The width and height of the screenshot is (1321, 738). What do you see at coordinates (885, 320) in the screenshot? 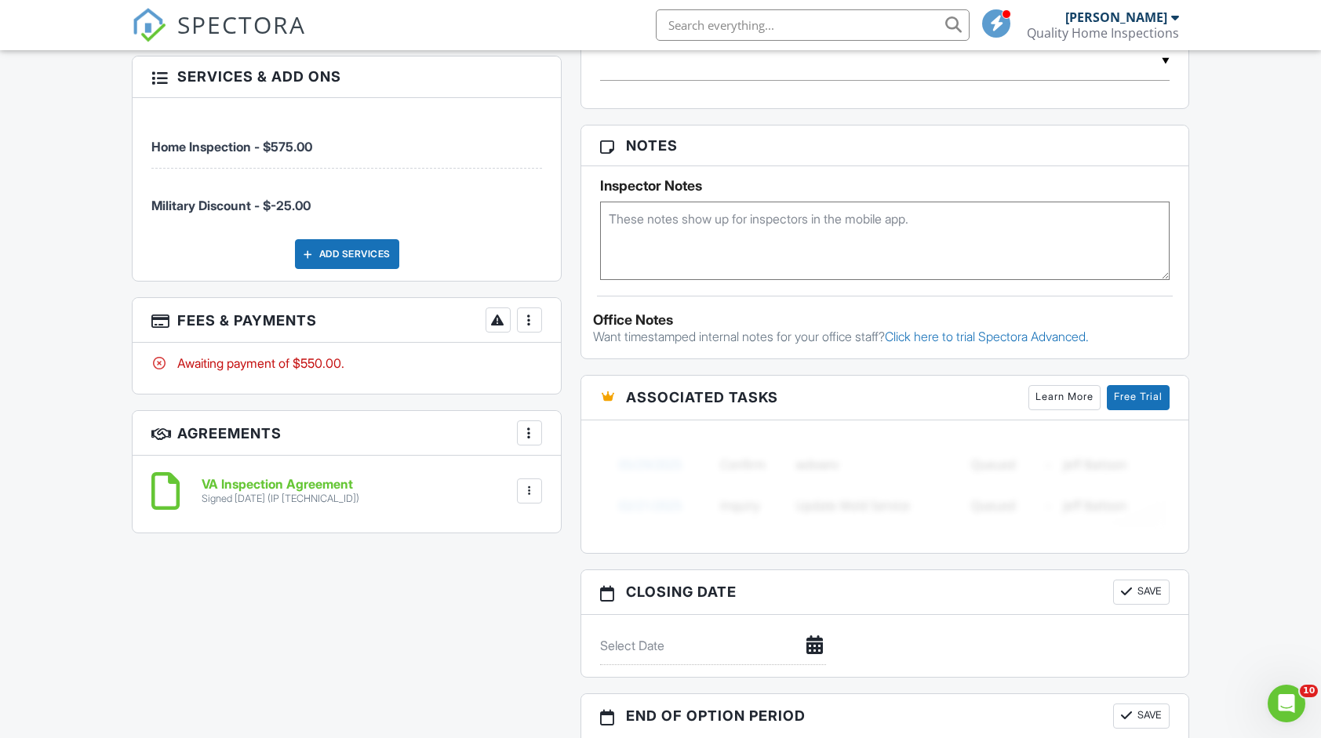
I see `div: Office Notes` at bounding box center [885, 320].